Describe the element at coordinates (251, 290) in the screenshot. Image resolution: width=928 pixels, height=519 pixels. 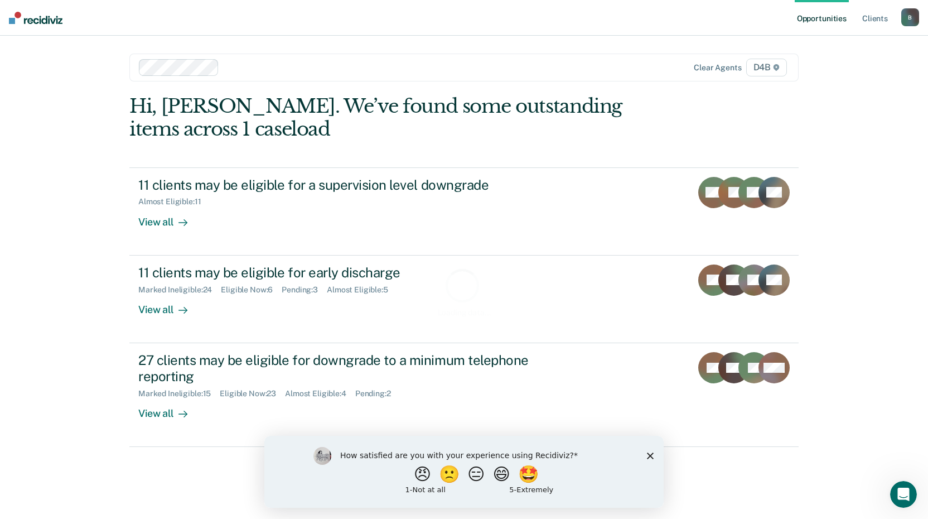
I see `div: Eligible Now : 6` at that location.